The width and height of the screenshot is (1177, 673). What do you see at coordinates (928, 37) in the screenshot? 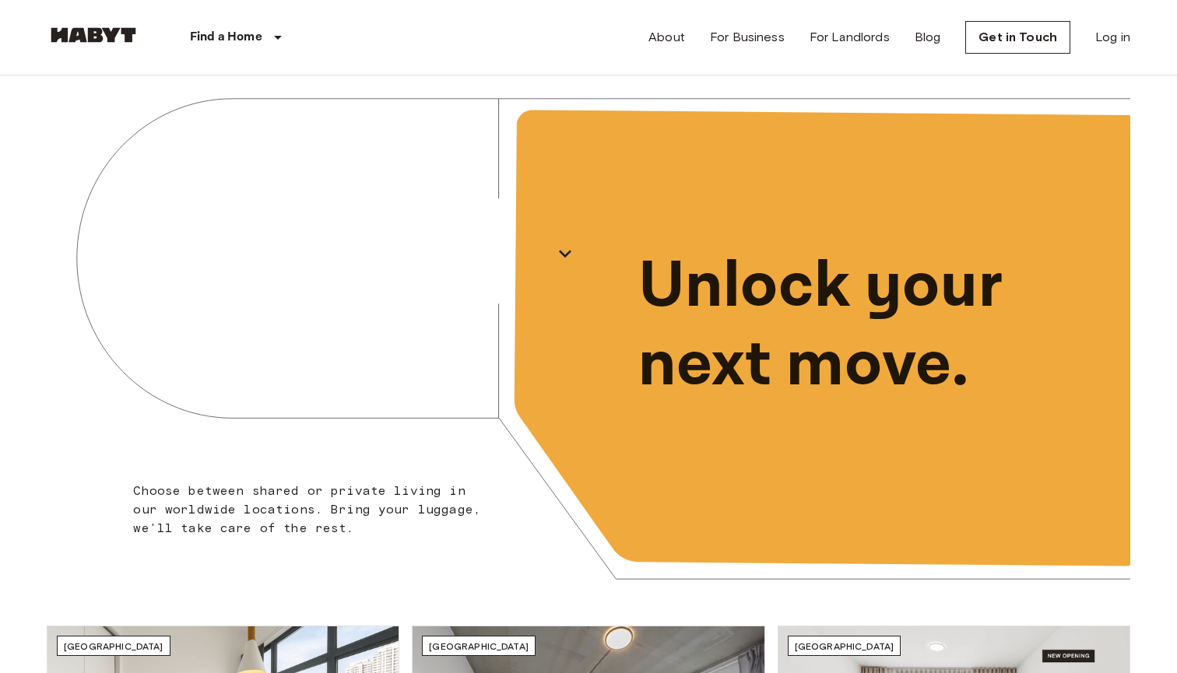
I see `a: Blog` at bounding box center [928, 37].